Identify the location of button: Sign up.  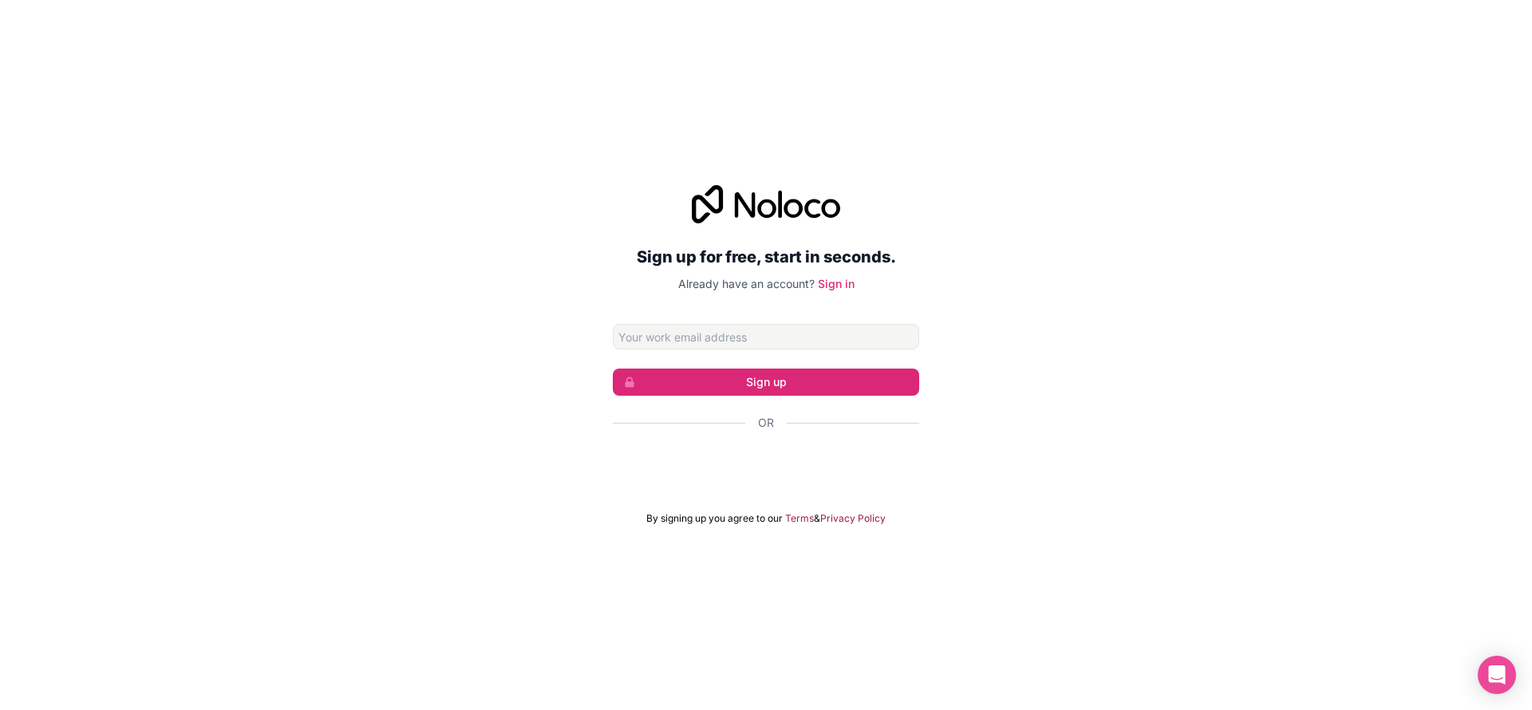
(766, 382).